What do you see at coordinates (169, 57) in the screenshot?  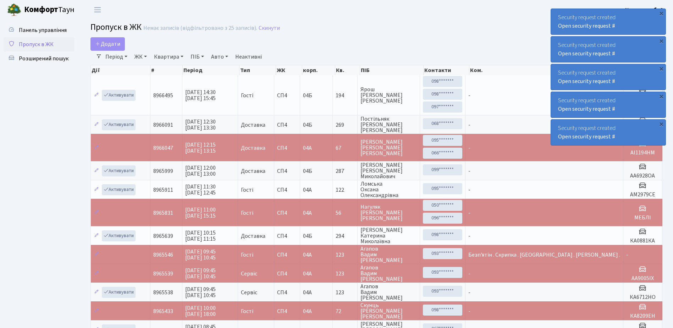 I see `a: Квартира` at bounding box center [169, 57].